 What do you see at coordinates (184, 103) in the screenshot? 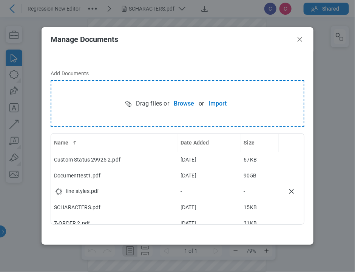
I see `button: Browse` at bounding box center [184, 103].